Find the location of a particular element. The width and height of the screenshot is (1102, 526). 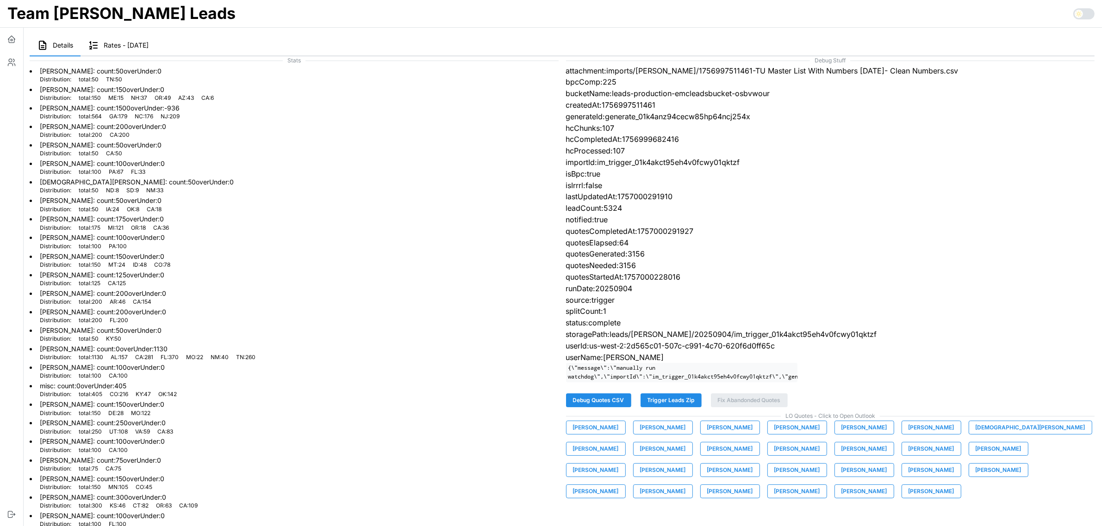

p: NM : 33 is located at coordinates (155, 191).